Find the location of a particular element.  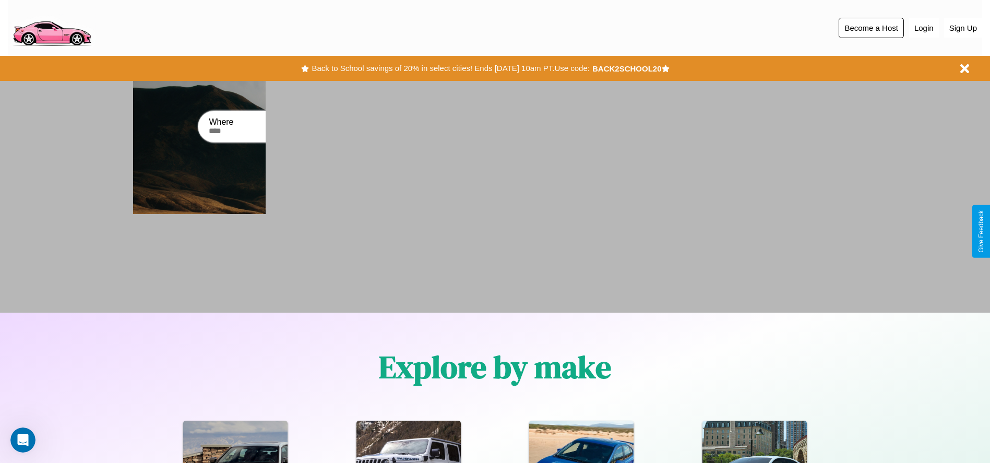

button: Sign Up is located at coordinates (963, 28).